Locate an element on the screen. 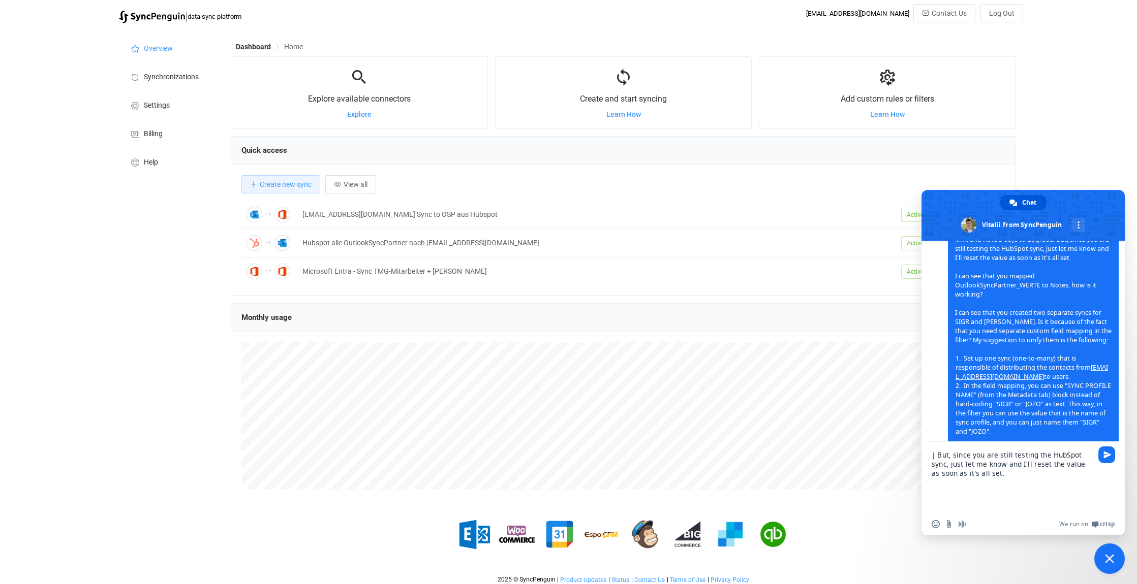  span: Privacy Policy is located at coordinates (730, 580).